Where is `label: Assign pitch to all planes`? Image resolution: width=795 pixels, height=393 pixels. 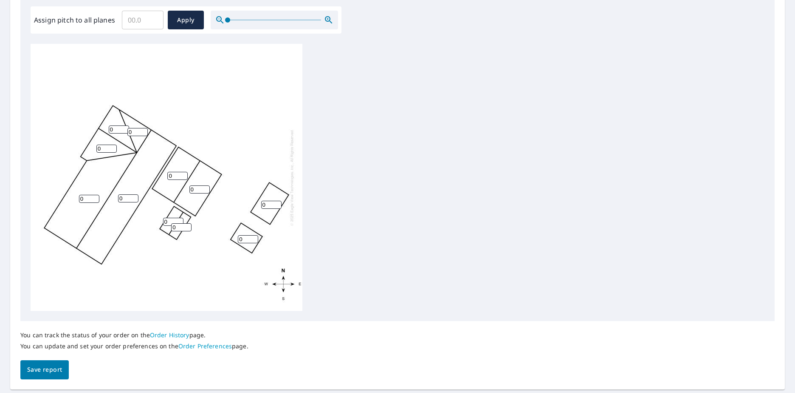 label: Assign pitch to all planes is located at coordinates (74, 20).